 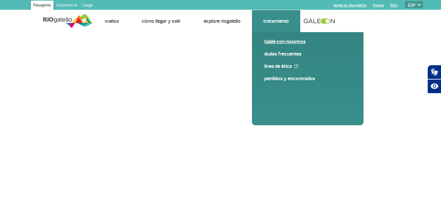 What do you see at coordinates (394, 5) in the screenshot?
I see `a: RQS` at bounding box center [394, 5].